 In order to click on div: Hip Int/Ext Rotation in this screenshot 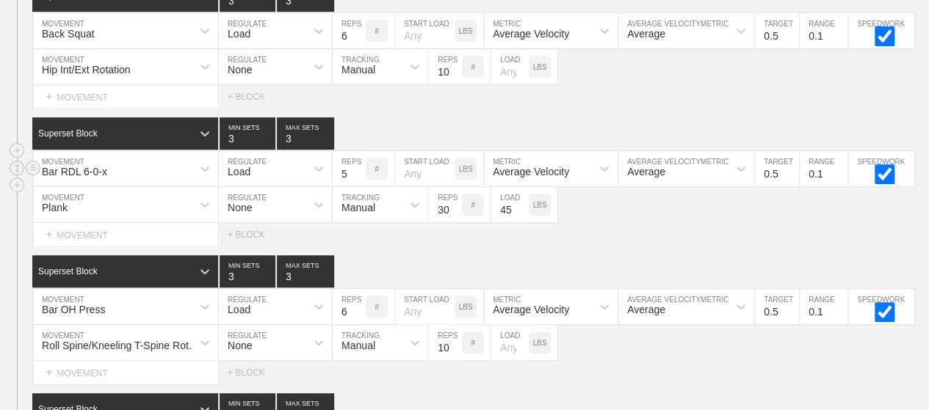, I will do `click(86, 70)`.